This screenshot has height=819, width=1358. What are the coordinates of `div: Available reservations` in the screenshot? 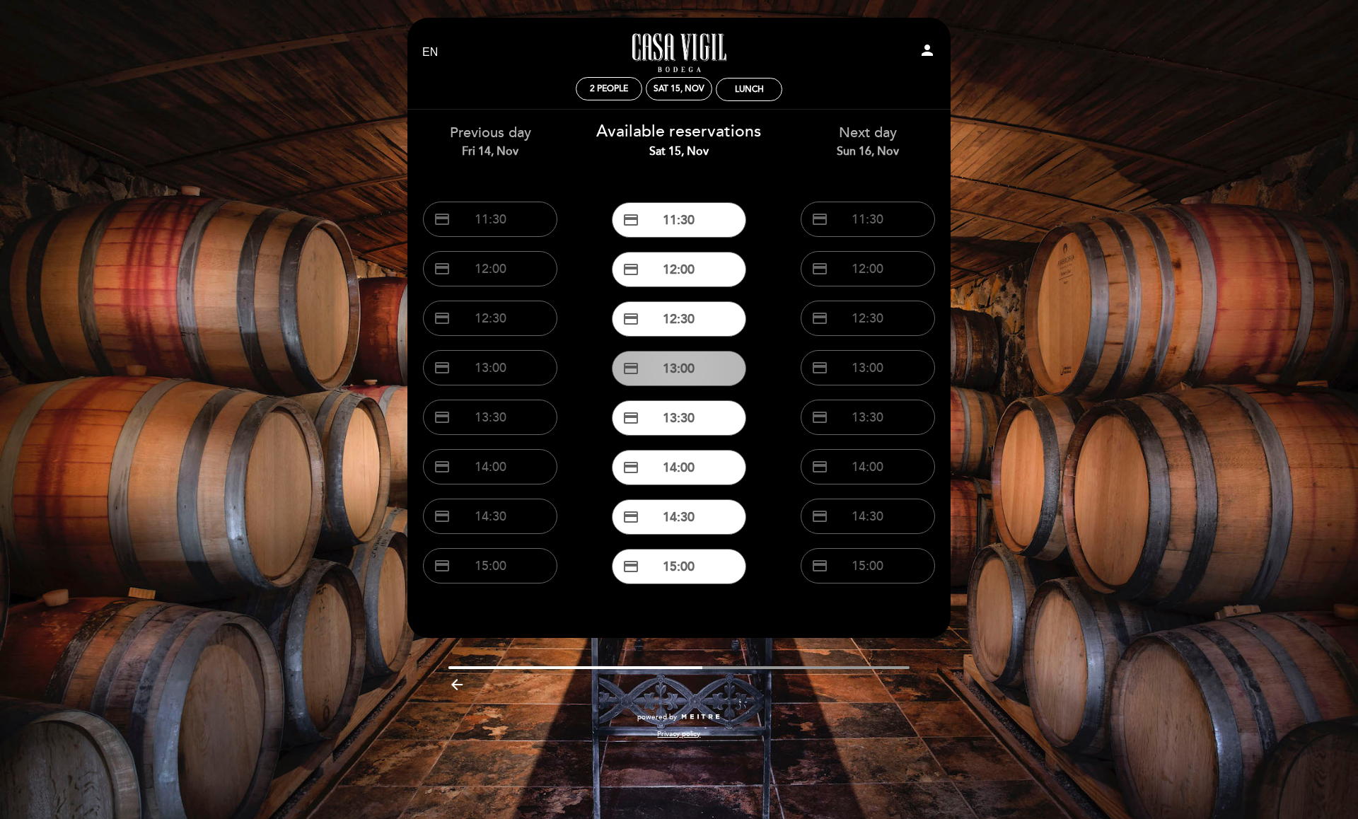 It's located at (679, 140).